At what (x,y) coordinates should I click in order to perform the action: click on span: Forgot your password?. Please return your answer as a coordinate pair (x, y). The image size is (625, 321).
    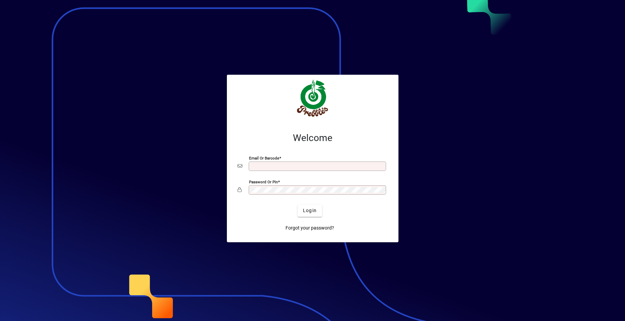
    Looking at the image, I should click on (310, 228).